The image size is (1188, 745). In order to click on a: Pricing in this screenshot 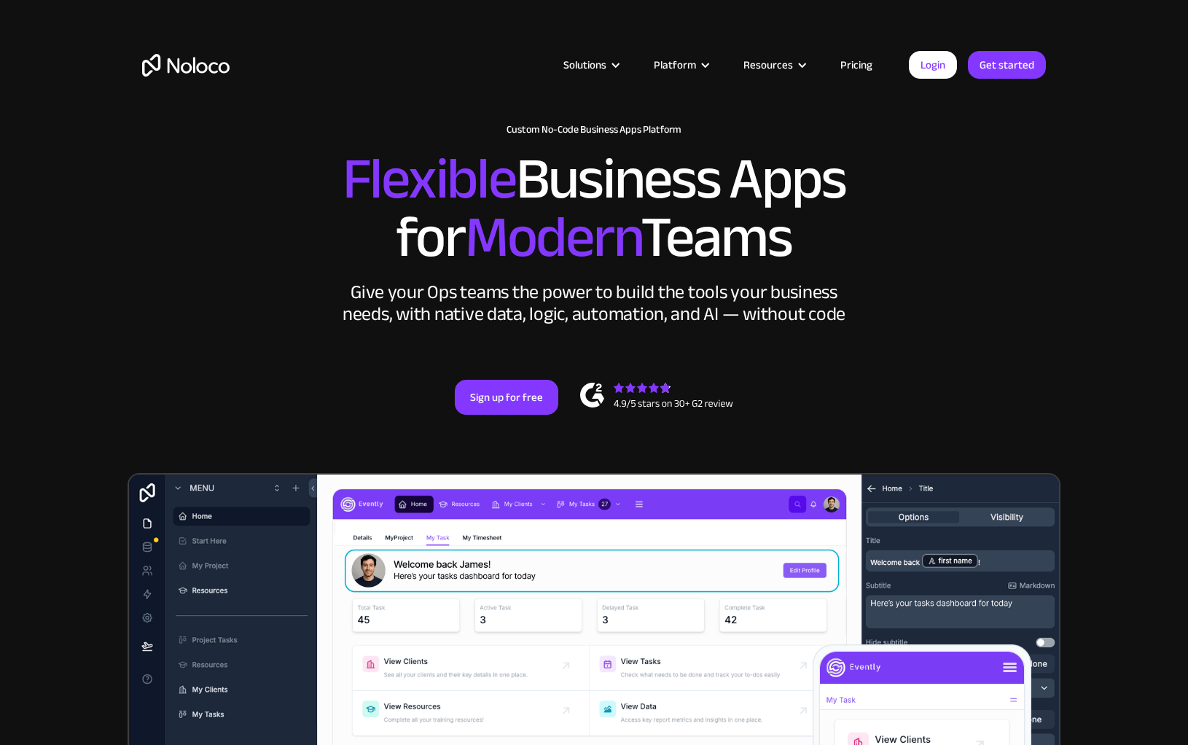, I will do `click(856, 65)`.